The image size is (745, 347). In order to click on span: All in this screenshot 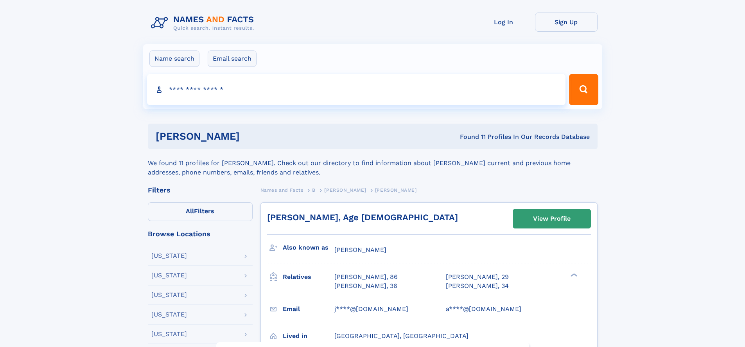, I will do `click(190, 211)`.